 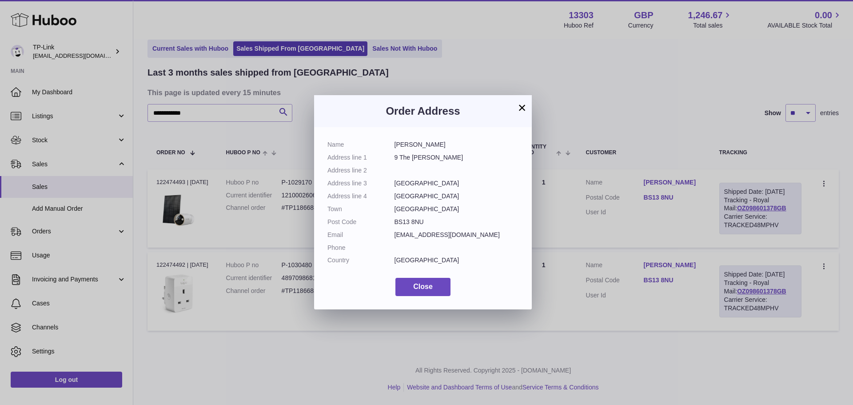 What do you see at coordinates (361, 157) in the screenshot?
I see `dt: Address line 1` at bounding box center [361, 157].